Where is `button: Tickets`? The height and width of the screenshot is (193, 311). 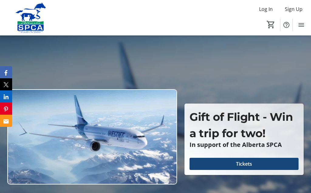
button: Tickets is located at coordinates (244, 164).